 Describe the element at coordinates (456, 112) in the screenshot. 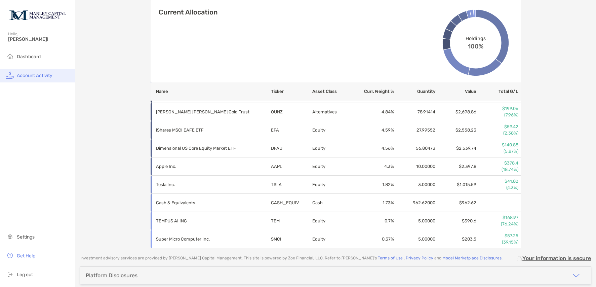

I see `td: $2,698.86` at that location.